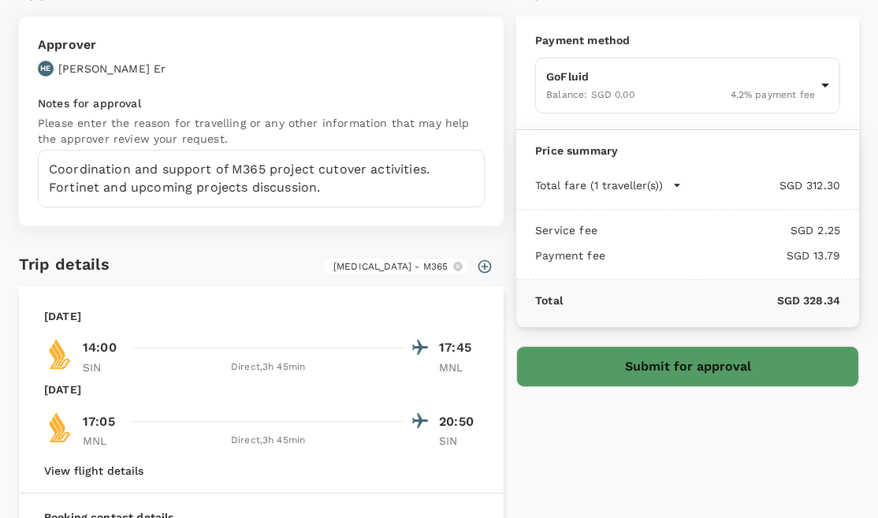 The image size is (878, 518). Describe the element at coordinates (261, 103) in the screenshot. I see `p: Notes for approval` at that location.